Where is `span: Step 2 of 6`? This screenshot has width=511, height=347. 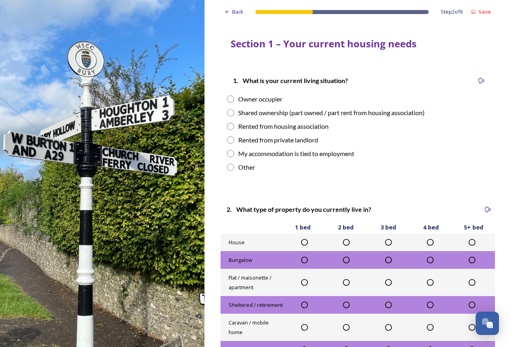 span: Step 2 of 6 is located at coordinates (451, 12).